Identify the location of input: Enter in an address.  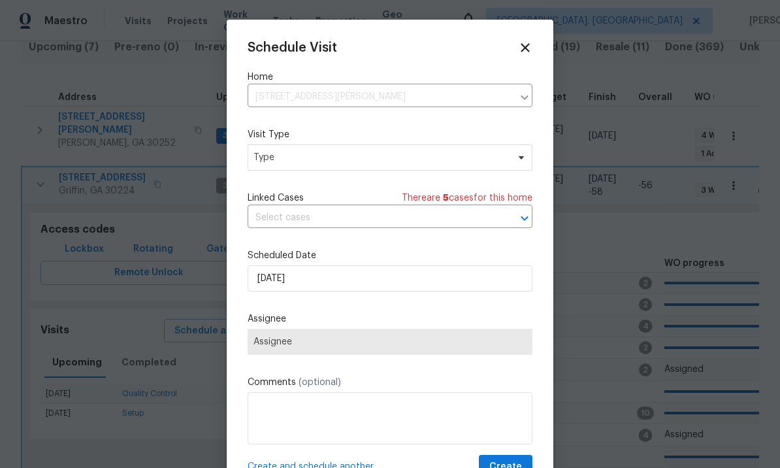
(380, 97).